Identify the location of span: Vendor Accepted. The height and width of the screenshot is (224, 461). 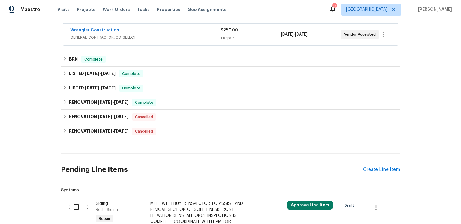
(361, 35).